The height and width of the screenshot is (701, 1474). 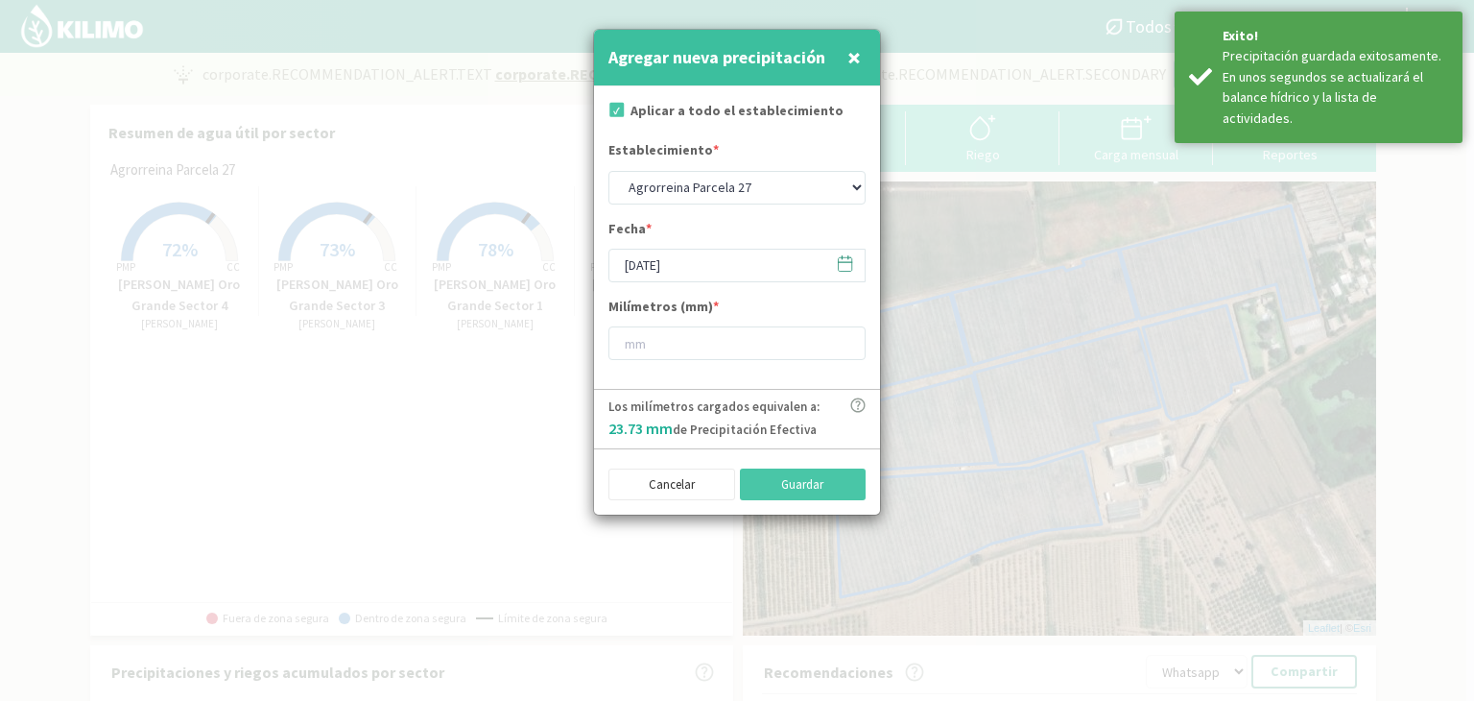 What do you see at coordinates (717, 58) in the screenshot?
I see `h4: Agregar nueva precipitación` at bounding box center [717, 58].